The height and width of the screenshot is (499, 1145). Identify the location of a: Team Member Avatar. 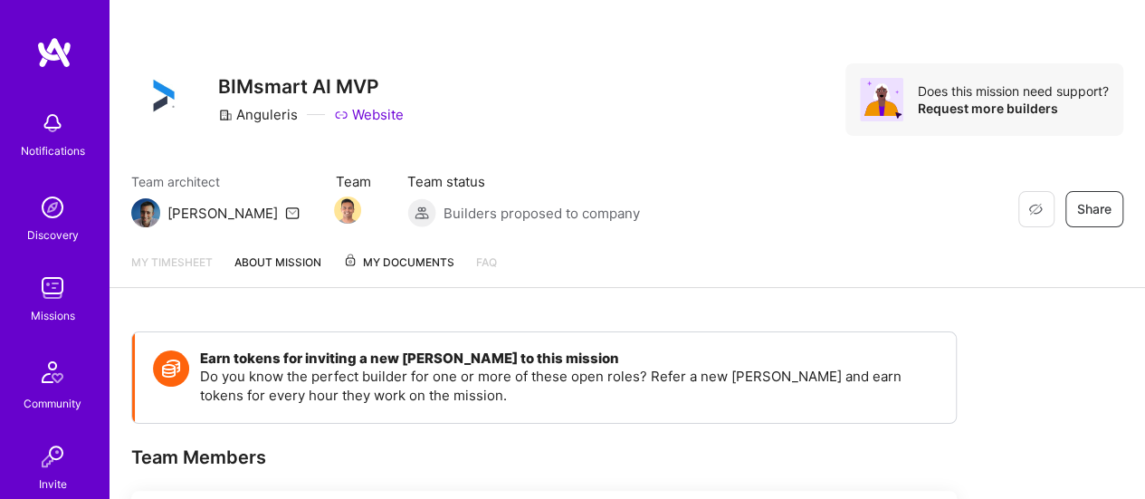
(348, 210).